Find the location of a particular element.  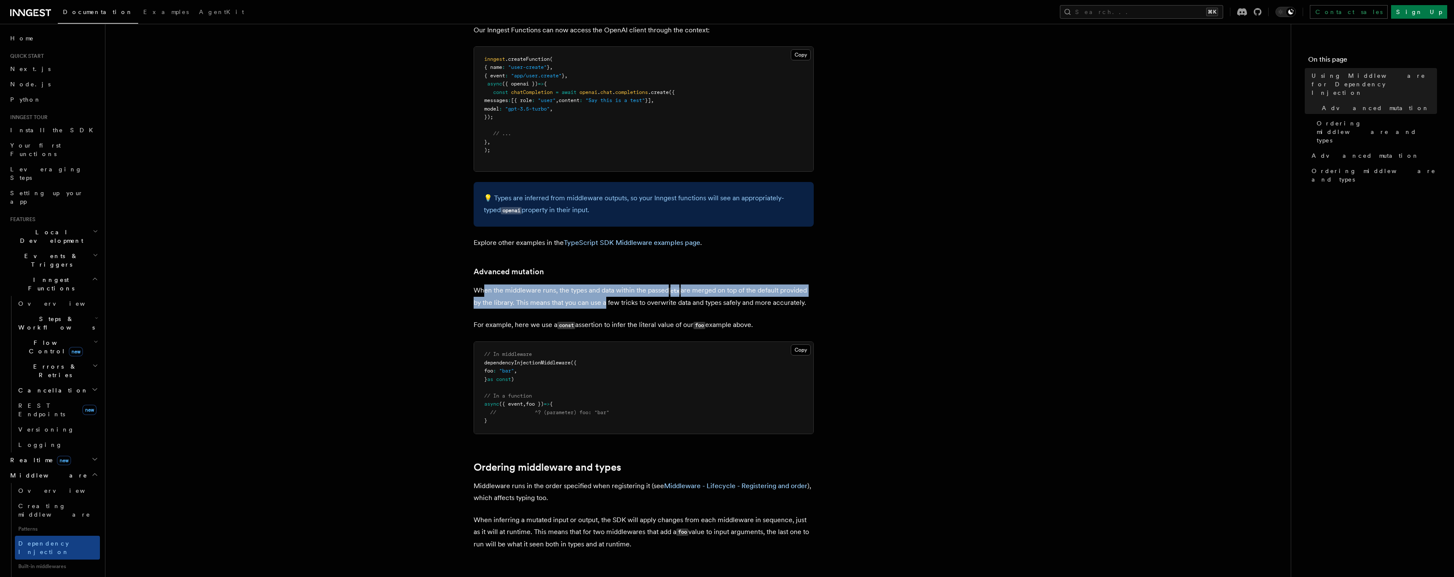

span: Local Development is located at coordinates (50, 236).